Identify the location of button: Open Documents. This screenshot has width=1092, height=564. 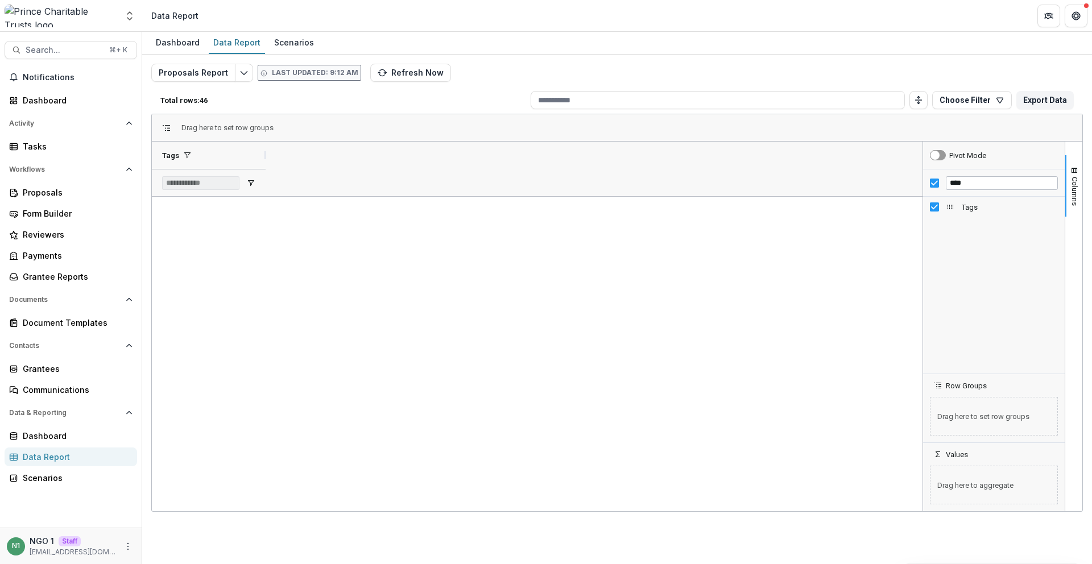
(71, 300).